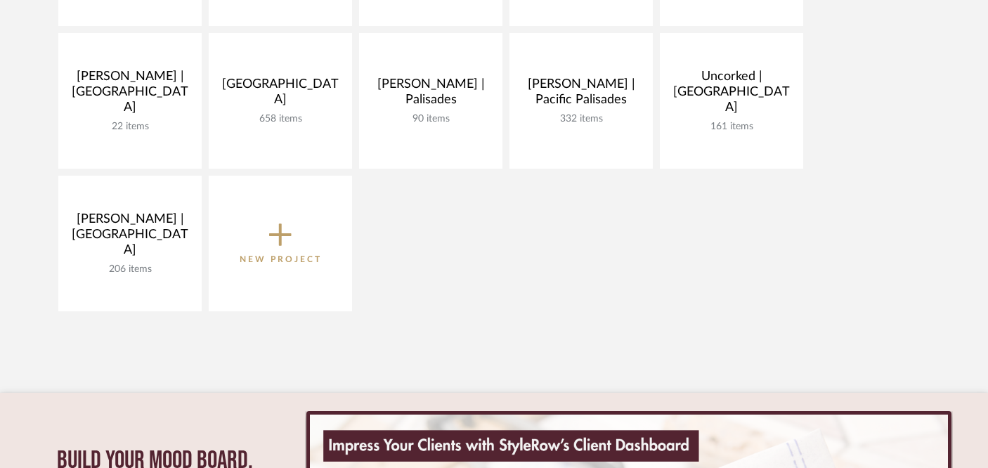 Image resolution: width=988 pixels, height=468 pixels. What do you see at coordinates (280, 259) in the screenshot?
I see `p: New Project` at bounding box center [280, 259].